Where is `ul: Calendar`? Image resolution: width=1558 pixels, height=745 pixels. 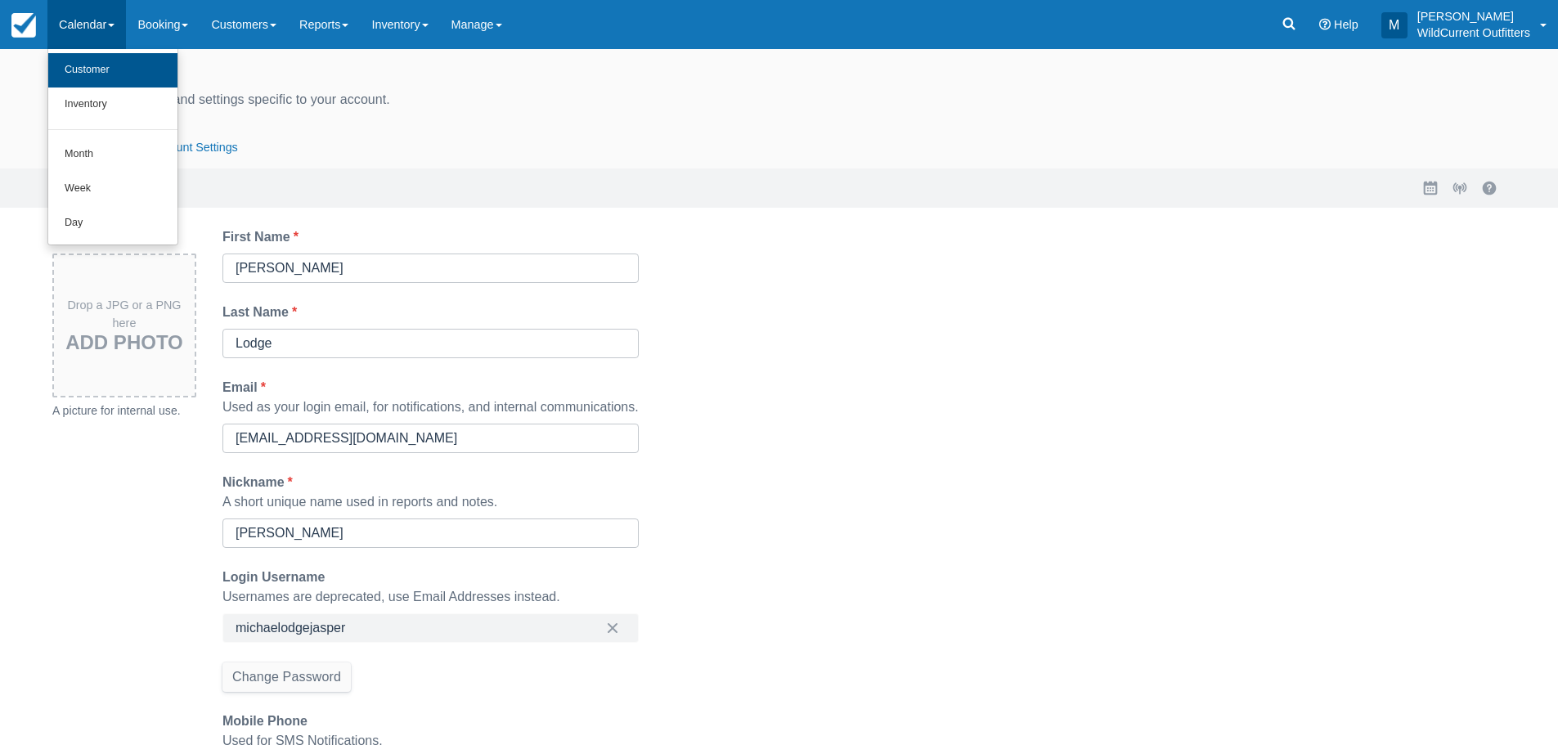
ul: Calendar is located at coordinates (113, 147).